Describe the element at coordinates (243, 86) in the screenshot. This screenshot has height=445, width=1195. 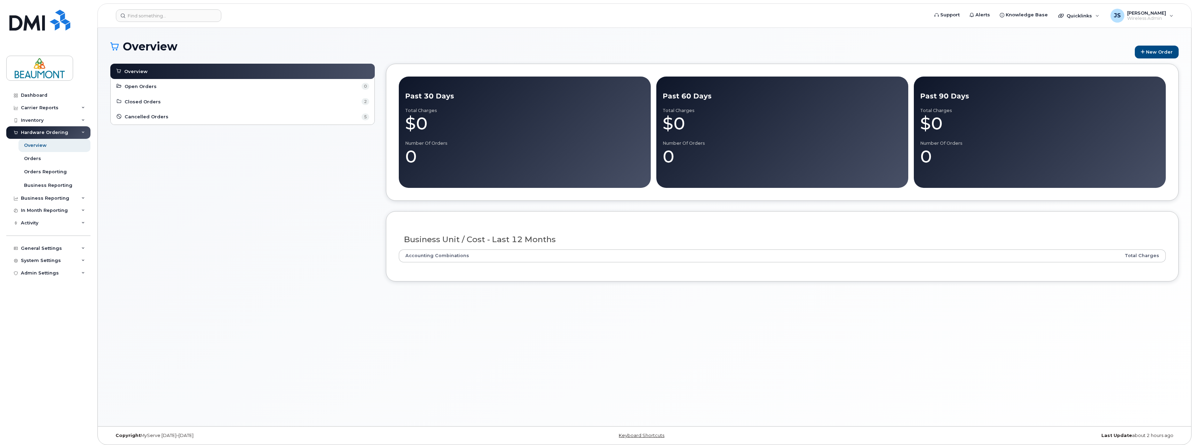
I see `a: Open Orders 0` at that location.